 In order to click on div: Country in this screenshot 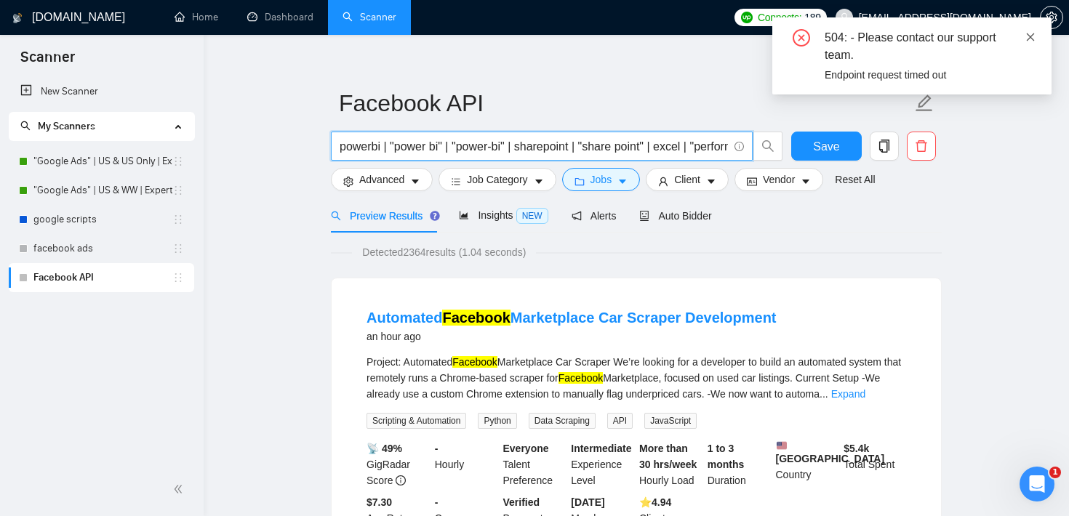, I will do `click(807, 465)`.